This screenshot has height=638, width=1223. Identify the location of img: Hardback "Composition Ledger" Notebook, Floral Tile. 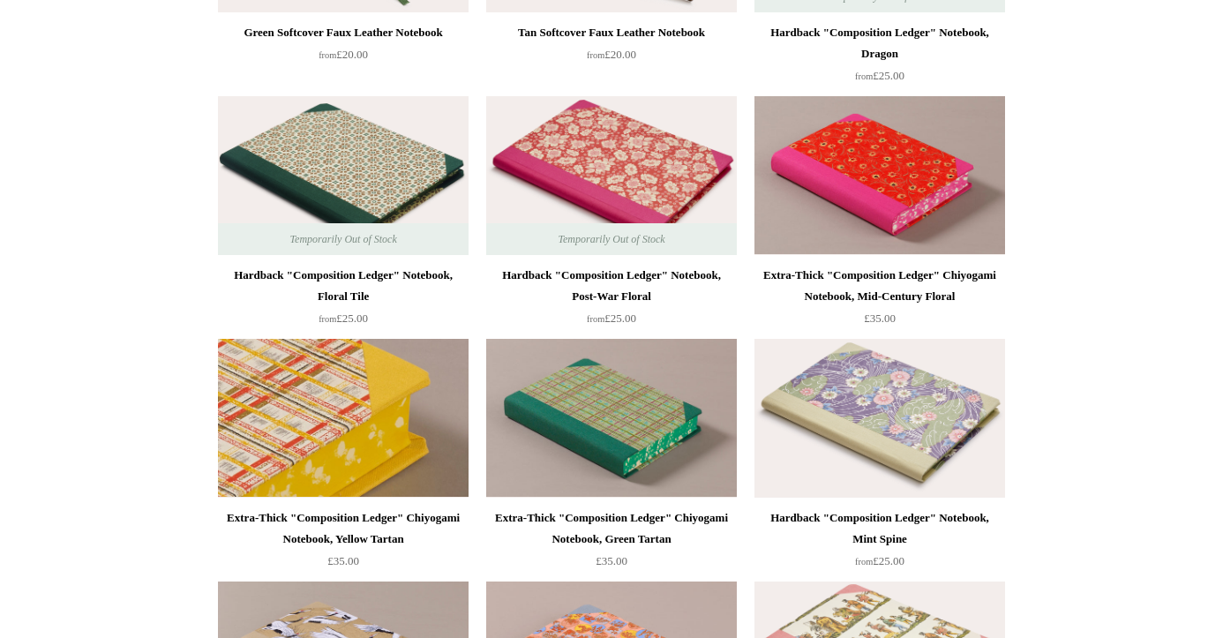
(343, 176).